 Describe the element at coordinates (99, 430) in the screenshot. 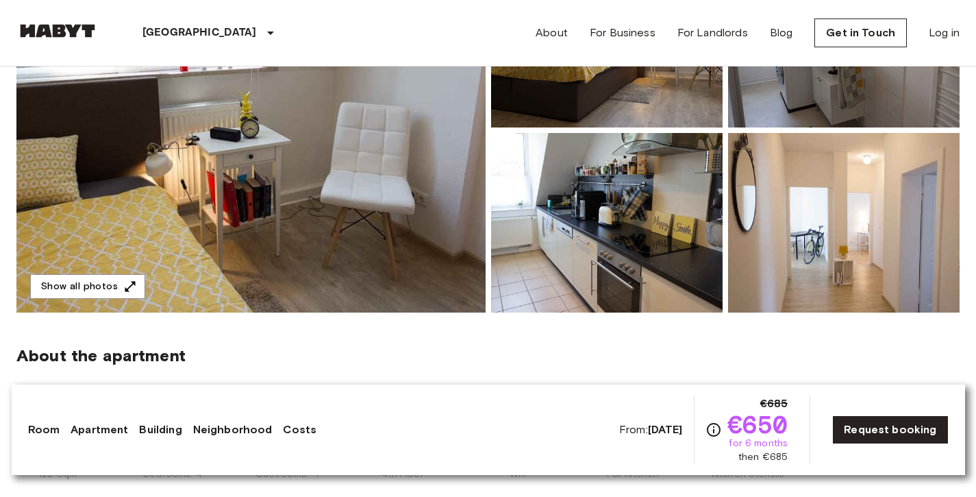

I see `a: Apartment` at that location.